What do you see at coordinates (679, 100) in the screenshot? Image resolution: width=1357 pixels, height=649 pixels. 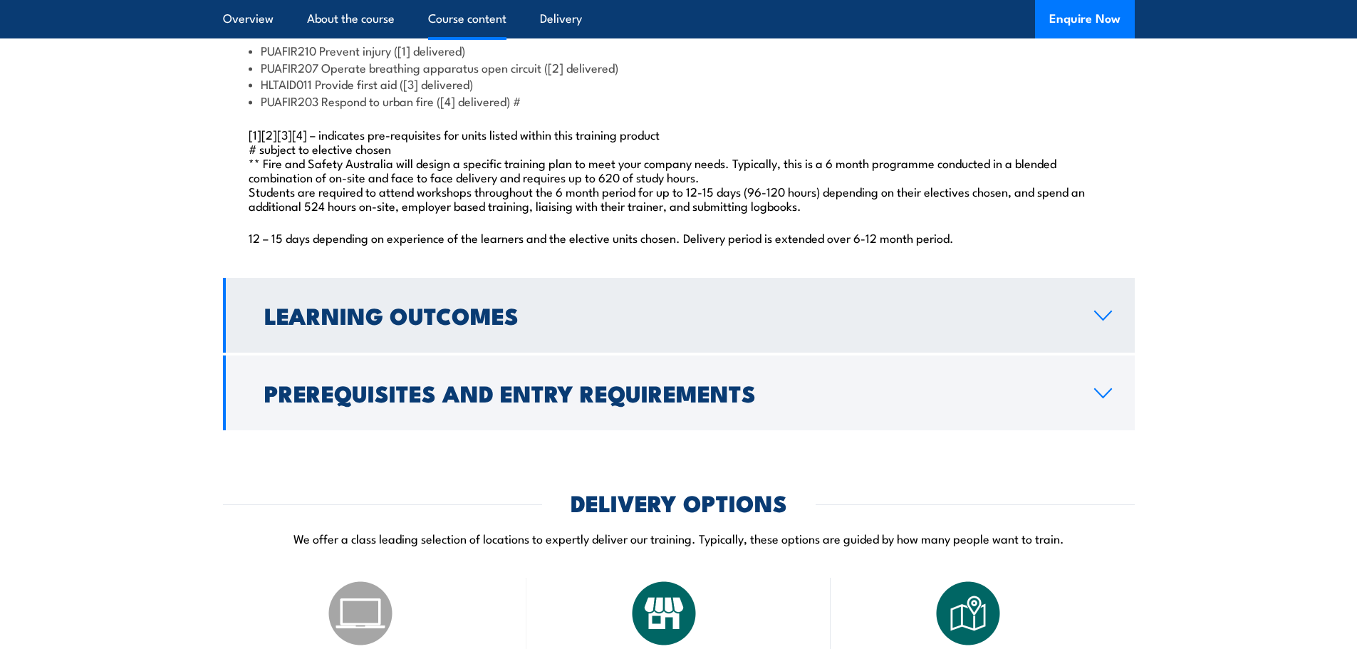 I see `li: PUAFIR203 Respond to urban fire ([4] delivered) #` at bounding box center [679, 100].